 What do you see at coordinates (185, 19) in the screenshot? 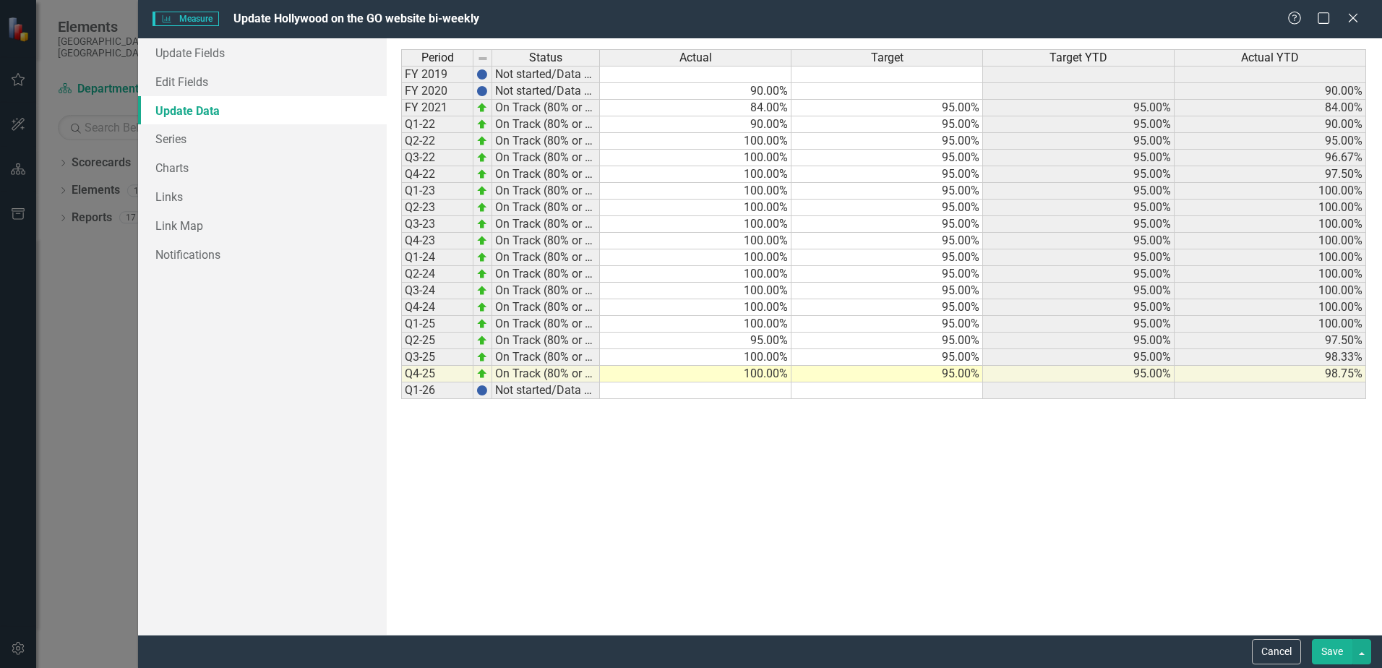
I see `span: Measure` at bounding box center [185, 19].